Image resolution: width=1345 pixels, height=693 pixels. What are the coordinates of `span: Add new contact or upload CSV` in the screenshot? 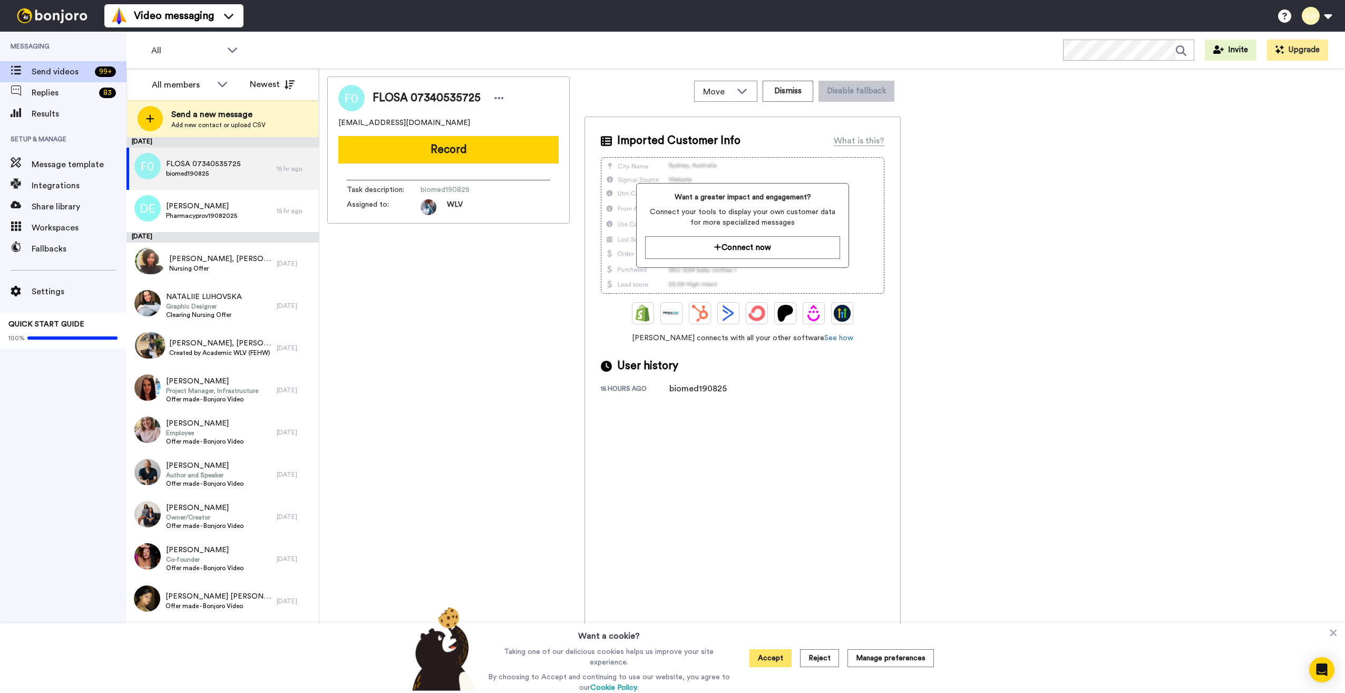 It's located at (218, 125).